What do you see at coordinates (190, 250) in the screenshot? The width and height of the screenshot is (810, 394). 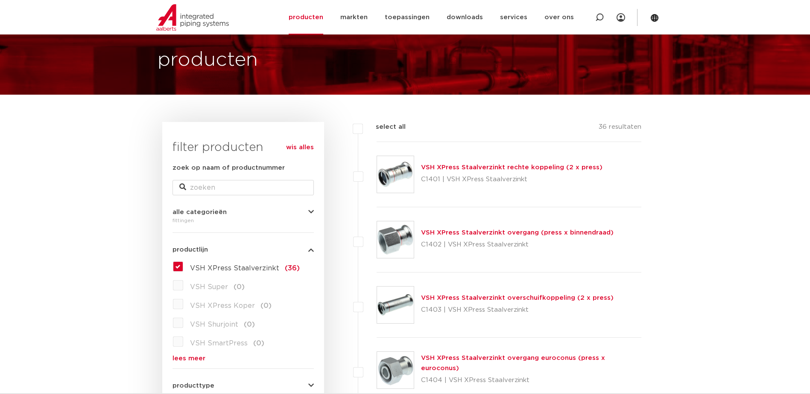 I see `span: productlijn` at bounding box center [190, 250].